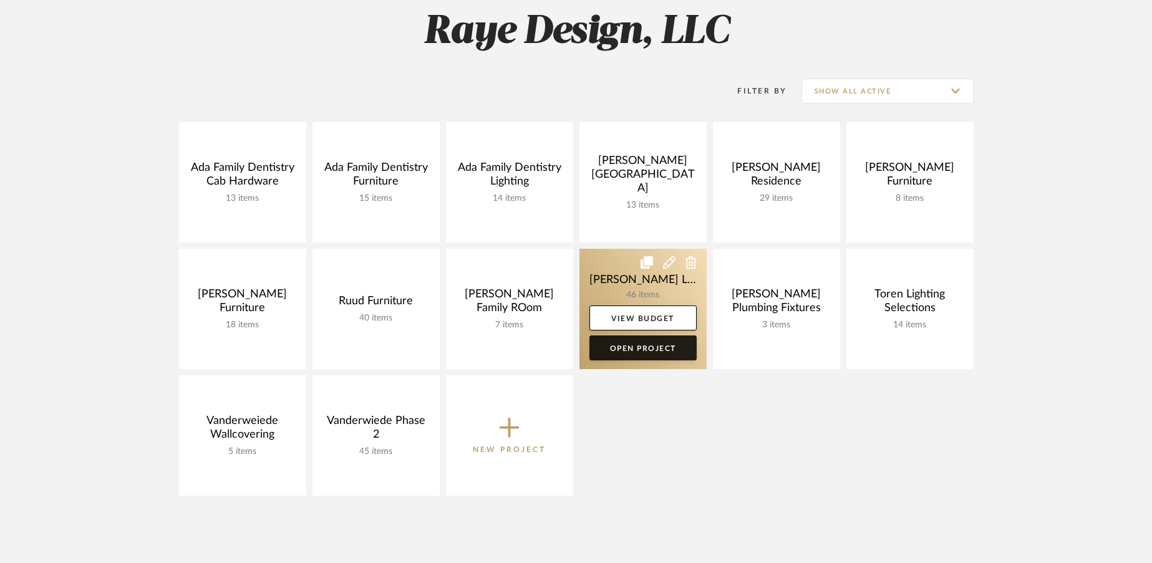 Image resolution: width=1152 pixels, height=563 pixels. What do you see at coordinates (243, 177) in the screenshot?
I see `div: Ada Family Dentistry Cab Hardware` at bounding box center [243, 177].